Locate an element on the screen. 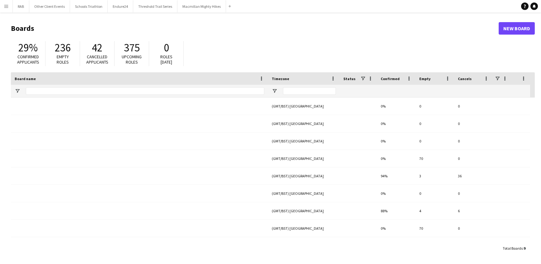  div: 36 is located at coordinates (474, 176).